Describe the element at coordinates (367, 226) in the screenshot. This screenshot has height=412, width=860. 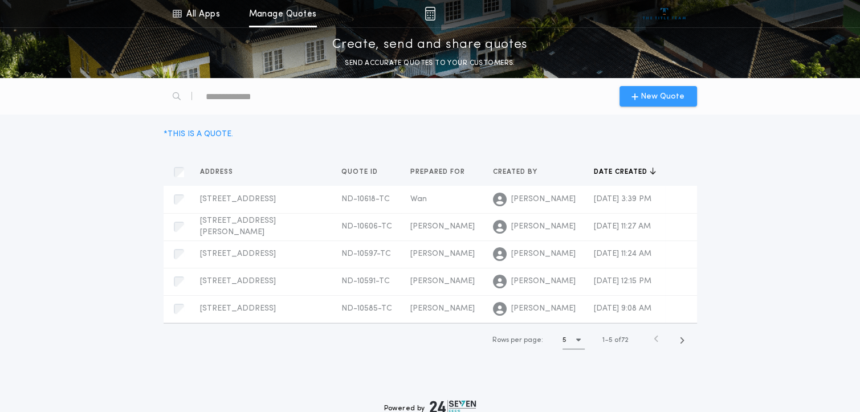
I see `span: ND-10606-TC` at that location.